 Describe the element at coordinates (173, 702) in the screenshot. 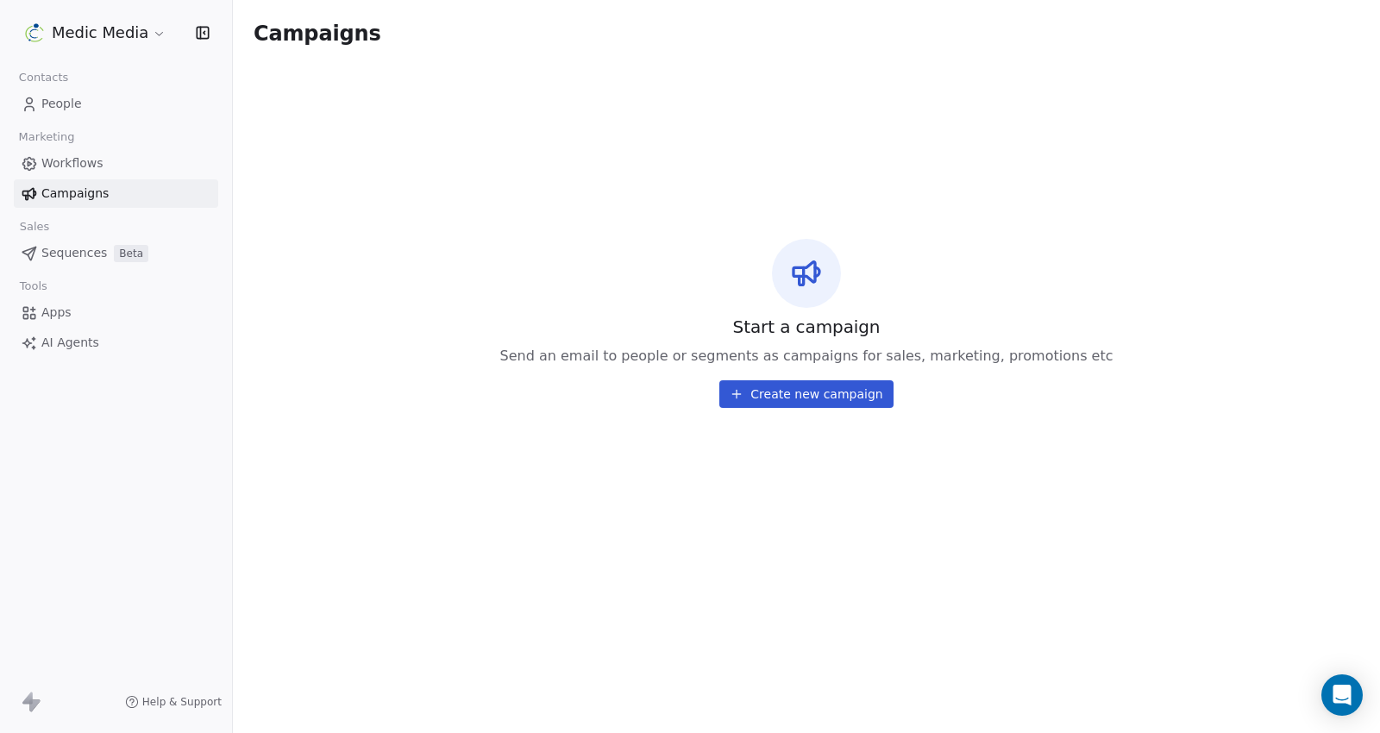

I see `a: Help & Support` at that location.